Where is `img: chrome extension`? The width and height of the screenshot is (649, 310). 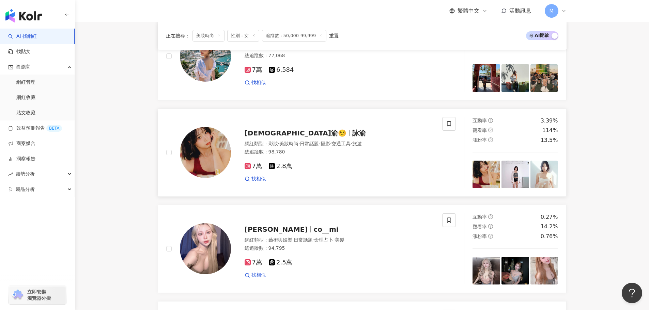 img: chrome extension is located at coordinates (17, 296).